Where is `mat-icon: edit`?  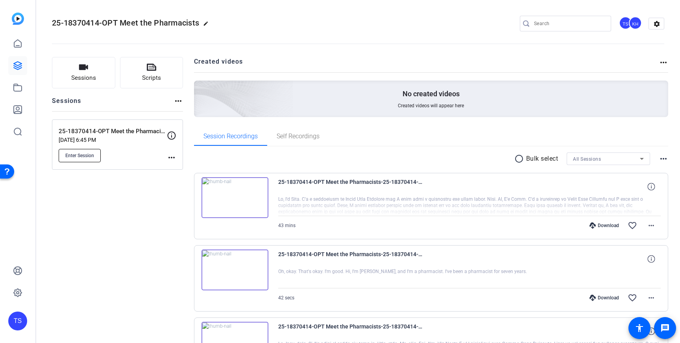 mat-icon: edit is located at coordinates (208, 26).